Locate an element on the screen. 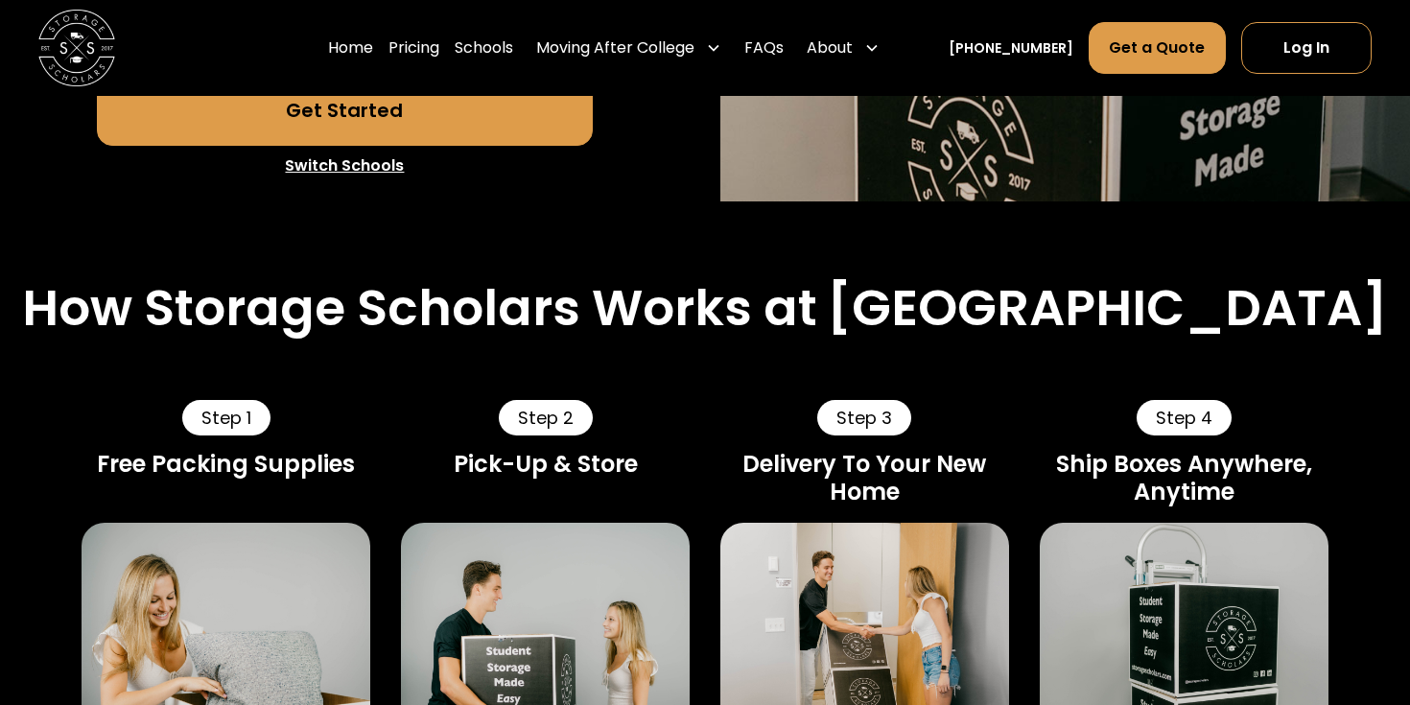  div: Delivery To Your New Home is located at coordinates (864, 479).